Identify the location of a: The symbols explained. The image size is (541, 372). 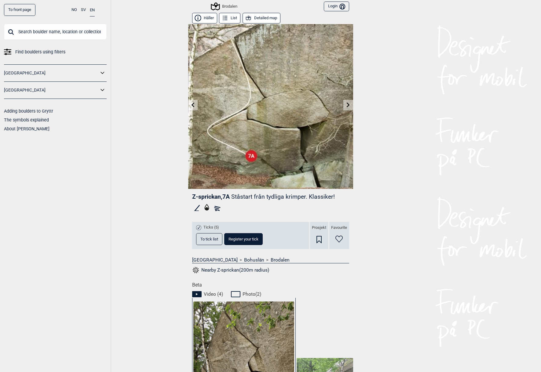
(26, 120).